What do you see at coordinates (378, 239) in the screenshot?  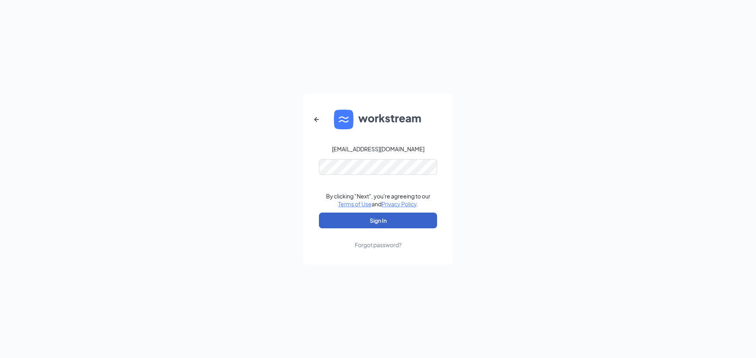 I see `a: Forgot password?` at bounding box center [378, 239].